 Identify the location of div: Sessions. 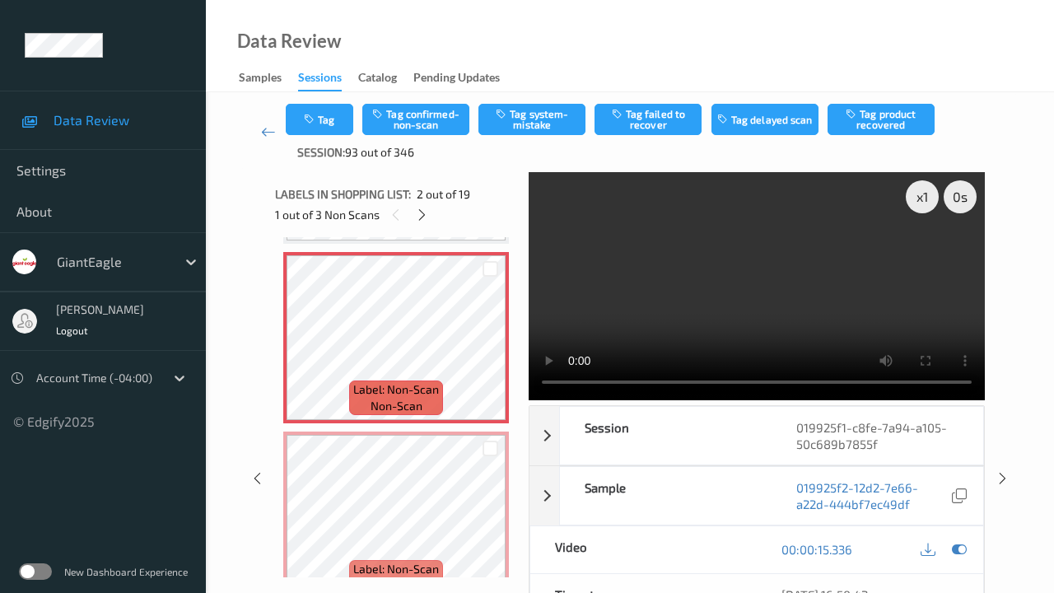
(319, 80).